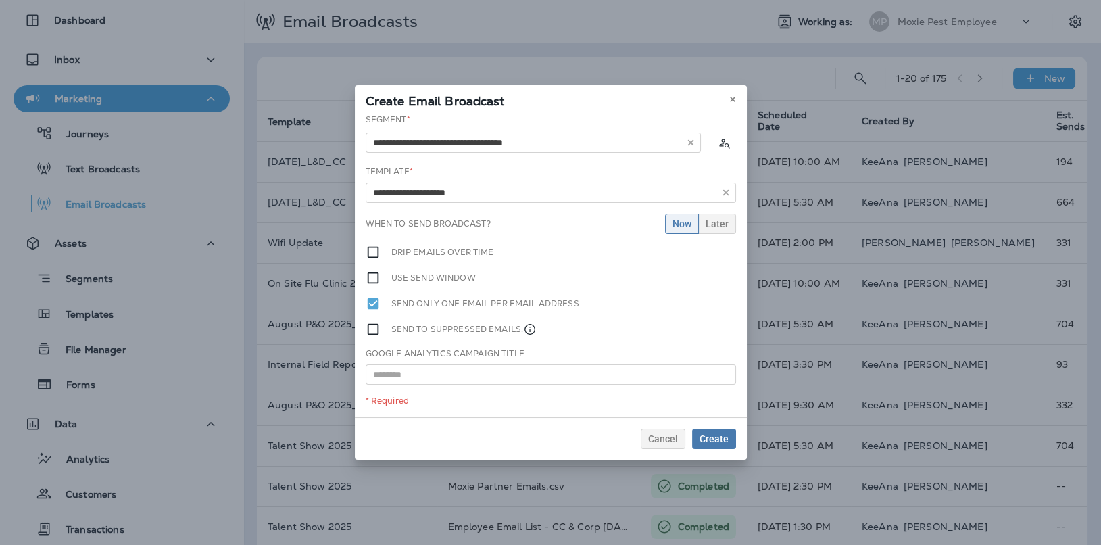 The image size is (1101, 545). What do you see at coordinates (445, 354) in the screenshot?
I see `label: Google Analytics Campaign Title` at bounding box center [445, 354].